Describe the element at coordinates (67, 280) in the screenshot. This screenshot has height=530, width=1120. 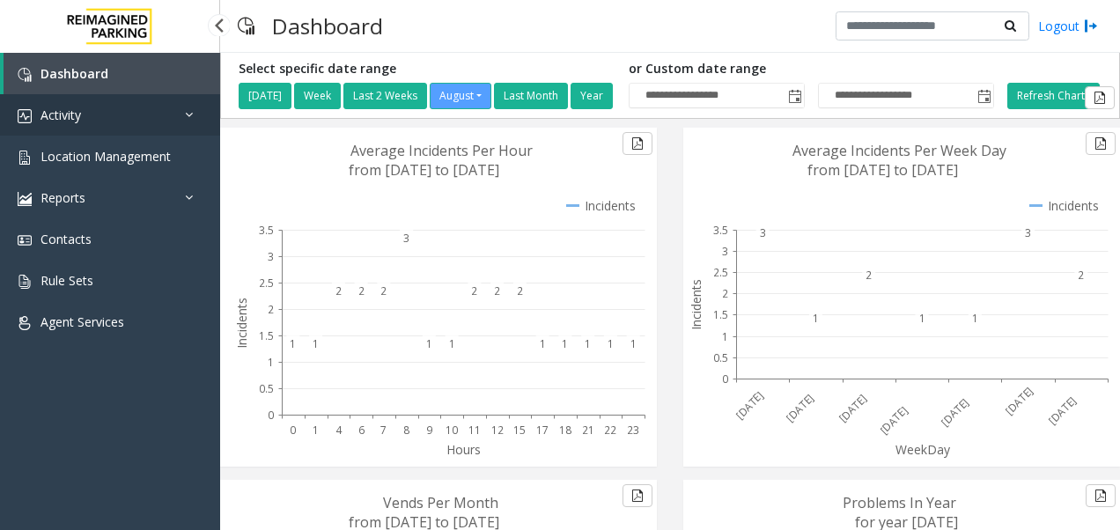
I see `span: Rule Sets` at that location.